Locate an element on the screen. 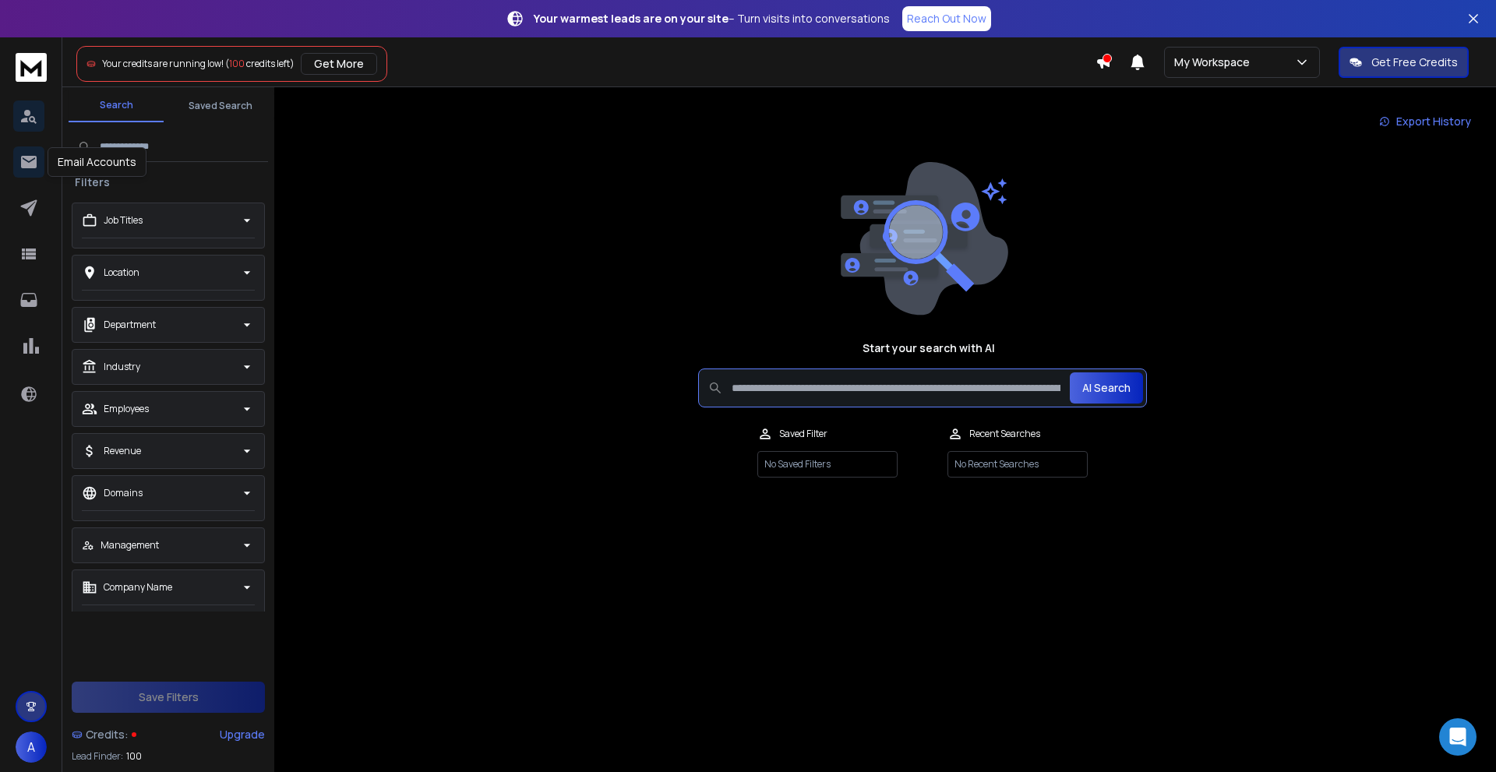 The image size is (1496, 772). span: Credits: is located at coordinates (107, 735).